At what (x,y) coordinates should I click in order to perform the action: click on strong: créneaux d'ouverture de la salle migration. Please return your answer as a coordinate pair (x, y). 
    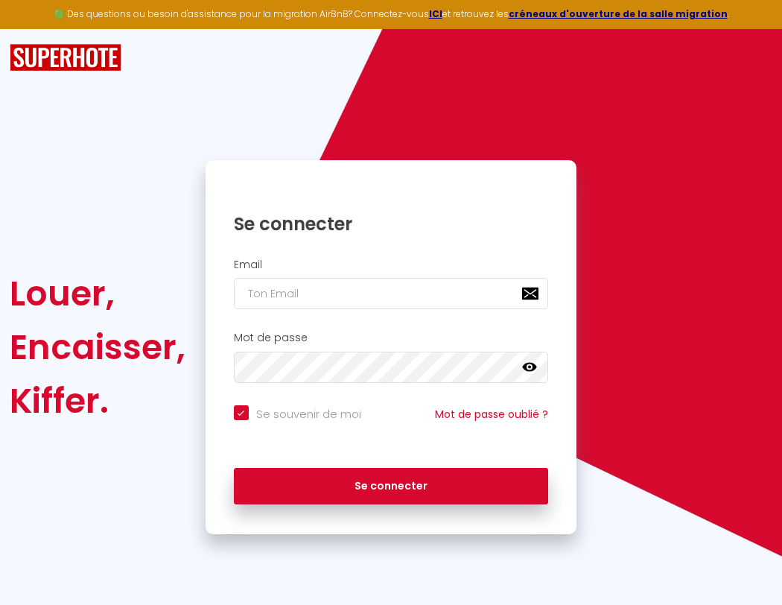
    Looking at the image, I should click on (618, 13).